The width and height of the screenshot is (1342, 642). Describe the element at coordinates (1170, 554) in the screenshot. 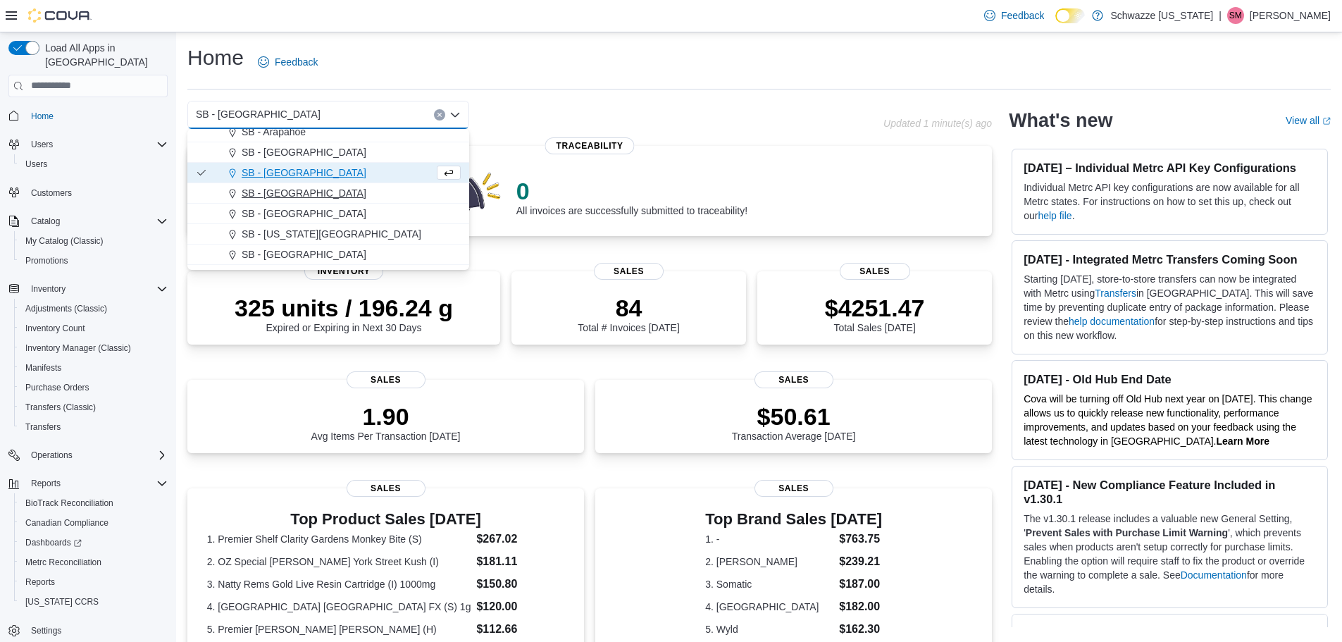

I see `p: The v1.30.1 release includes a valuable new General Setting, ' ', which prevents sales when produ...` at that location.